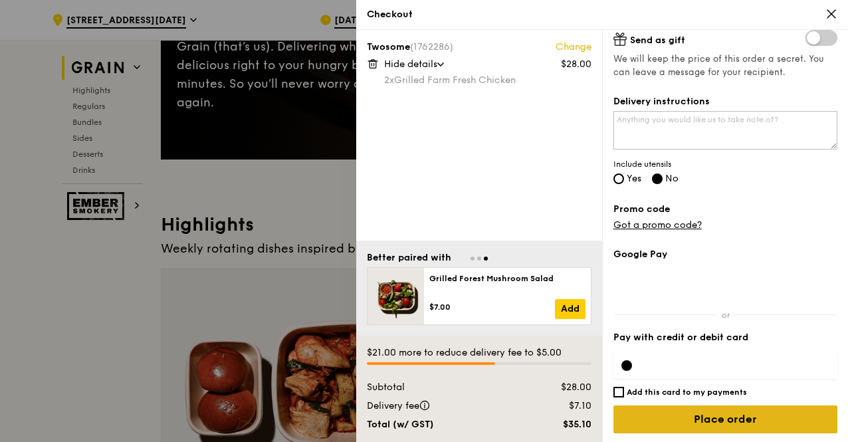 This screenshot has height=442, width=848. I want to click on input: Place order, so click(725, 419).